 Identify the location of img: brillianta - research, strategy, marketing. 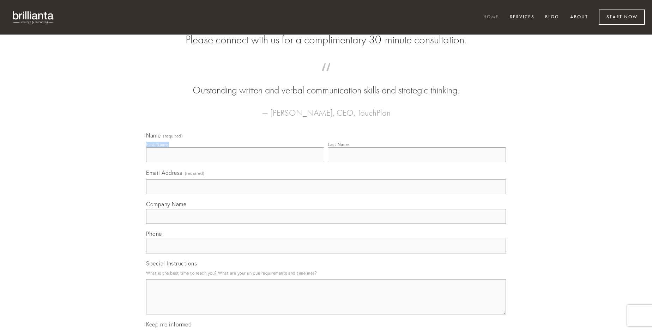
(33, 17).